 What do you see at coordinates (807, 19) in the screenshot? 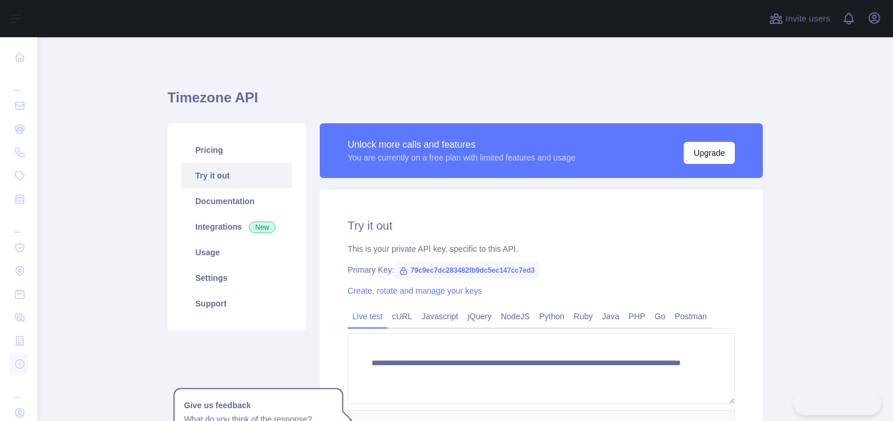
I see `span: Invite users` at bounding box center [807, 19].